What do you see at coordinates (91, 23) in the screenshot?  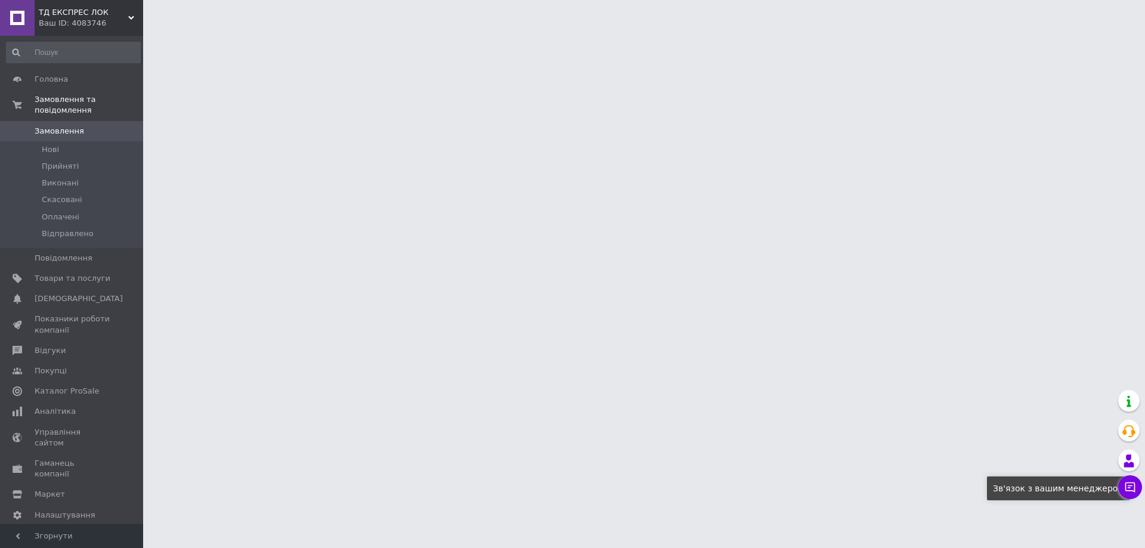 I see `div: Ваш ID: 4083746` at bounding box center [91, 23].